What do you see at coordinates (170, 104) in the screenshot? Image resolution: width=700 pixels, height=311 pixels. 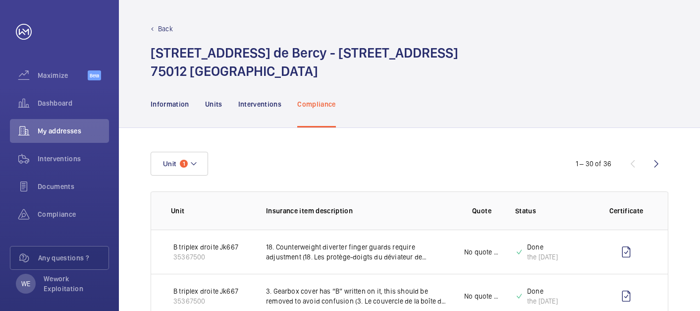 I see `p: Information` at bounding box center [170, 104].